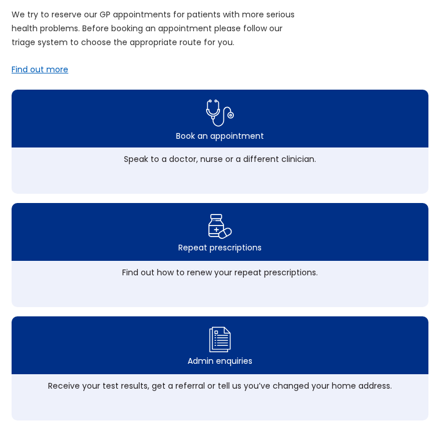 Image resolution: width=440 pixels, height=428 pixels. What do you see at coordinates (40, 69) in the screenshot?
I see `div: Find out more` at bounding box center [40, 69].